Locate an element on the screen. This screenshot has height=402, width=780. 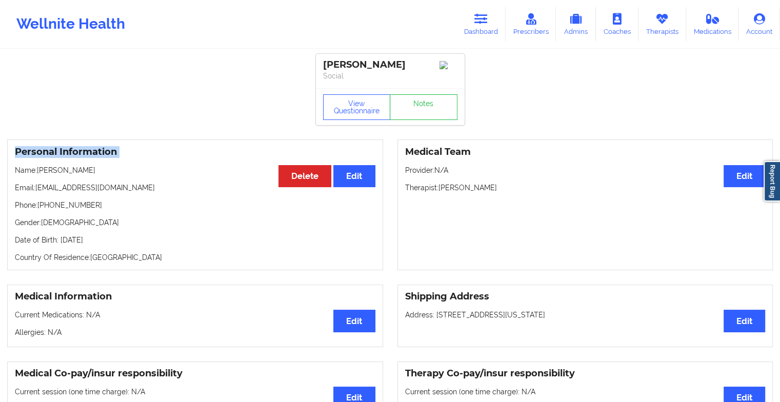
a: Admins is located at coordinates (576, 24).